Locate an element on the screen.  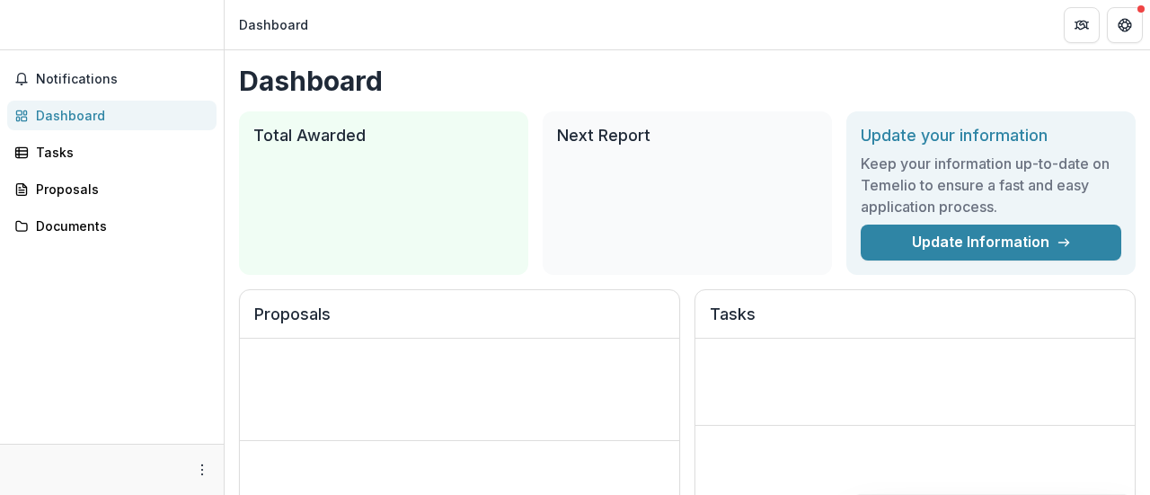
button: Notifications is located at coordinates (111, 79).